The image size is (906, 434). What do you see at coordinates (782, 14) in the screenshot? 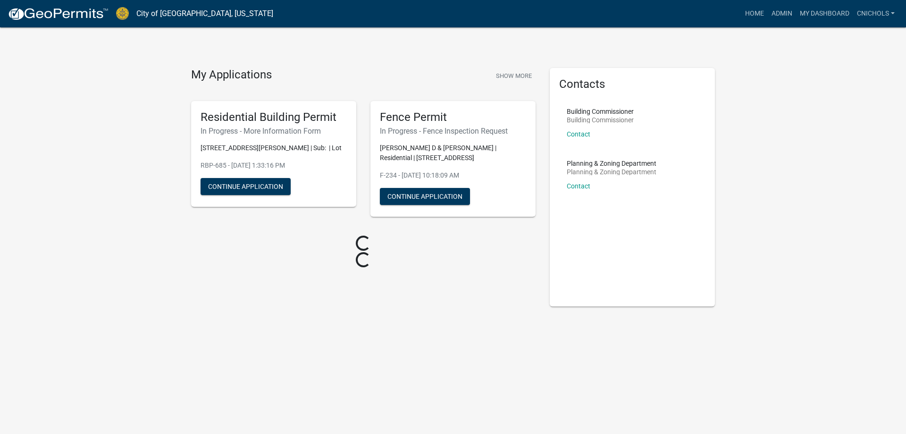
I see `a: Admin` at bounding box center [782, 14].